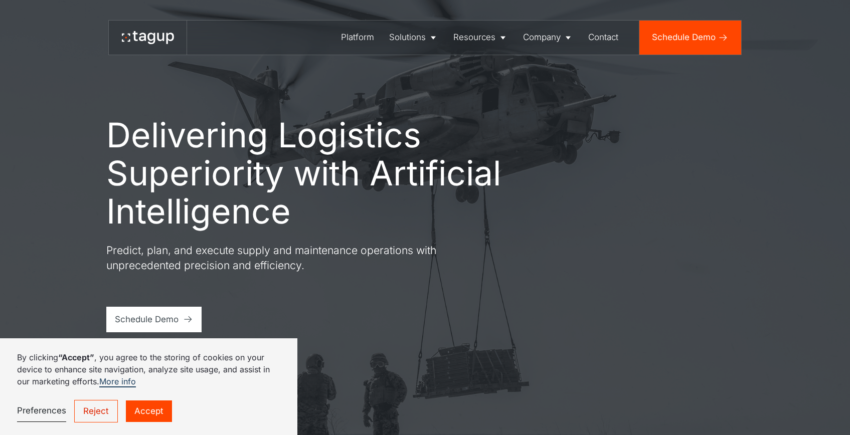 Image resolution: width=850 pixels, height=435 pixels. I want to click on div: Contact, so click(603, 37).